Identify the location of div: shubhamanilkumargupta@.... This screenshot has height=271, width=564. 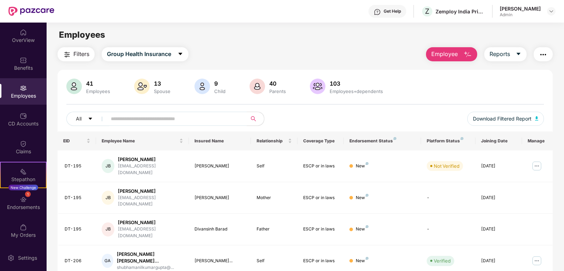
(150, 268).